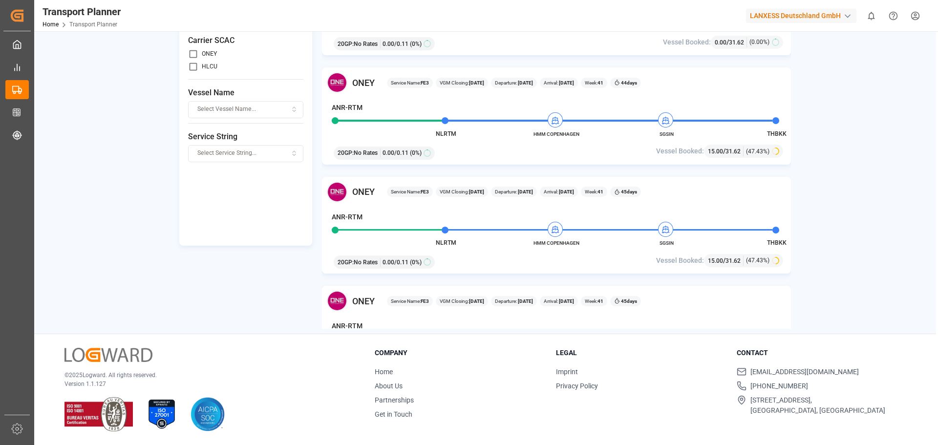 This screenshot has width=938, height=445. Describe the element at coordinates (393, 414) in the screenshot. I see `a: Get in Touch` at that location.